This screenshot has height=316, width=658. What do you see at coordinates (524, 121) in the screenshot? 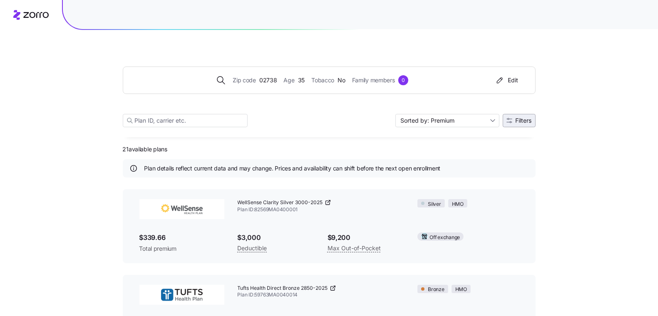
I see `span: Filters` at bounding box center [524, 121].